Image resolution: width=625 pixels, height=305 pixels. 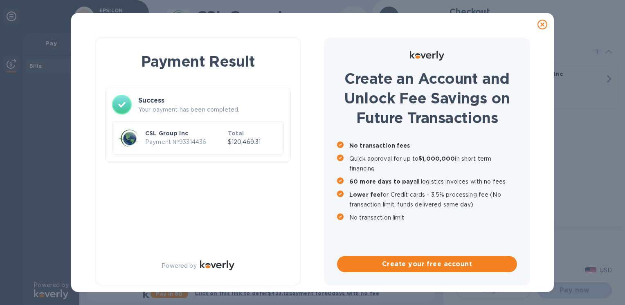 What do you see at coordinates (379, 146) in the screenshot?
I see `b: No transaction fees` at bounding box center [379, 146].